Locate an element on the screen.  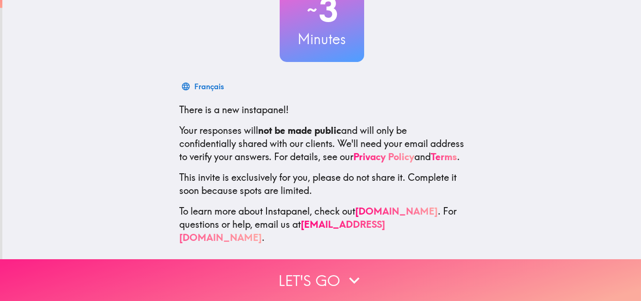
h3: Minutes is located at coordinates (322, 39).